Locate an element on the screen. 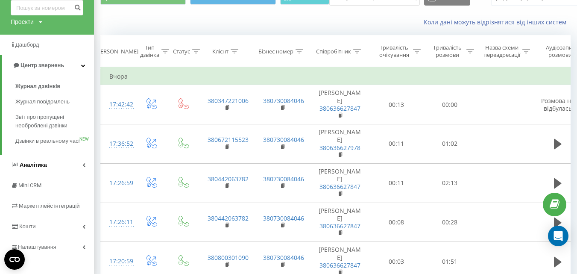 The width and height of the screenshot is (577, 274). div: Статус is located at coordinates (181, 51).